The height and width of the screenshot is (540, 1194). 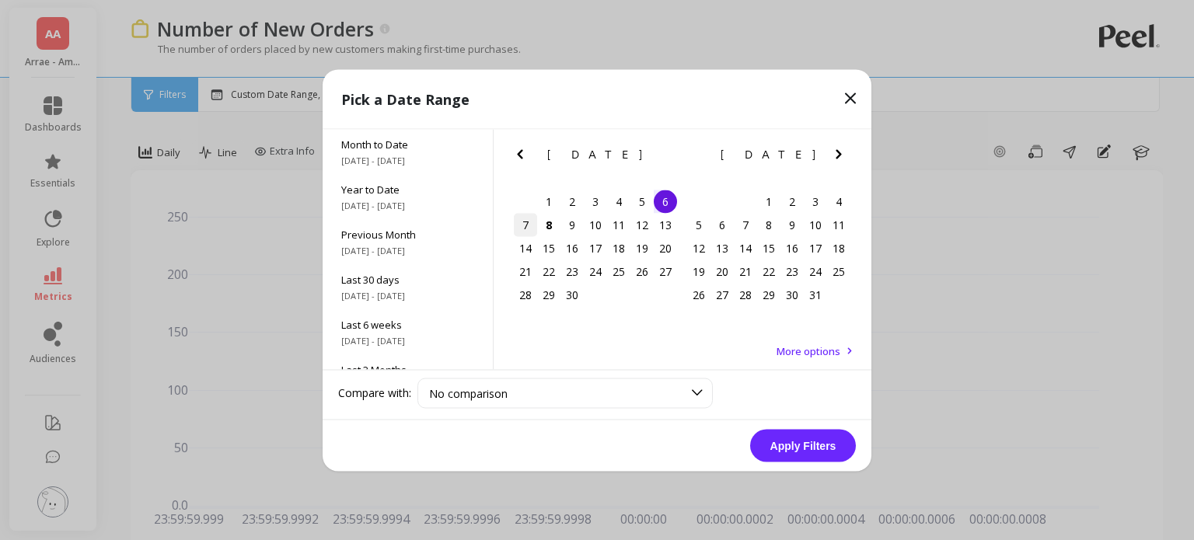 What do you see at coordinates (572, 295) in the screenshot?
I see `div: Choose Tuesday, September 30th, 2025` at bounding box center [572, 295].